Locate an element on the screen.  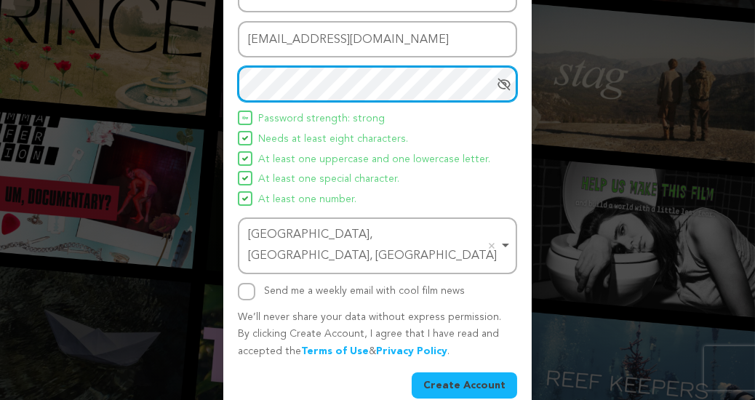
a: Hide Password is located at coordinates (504, 84).